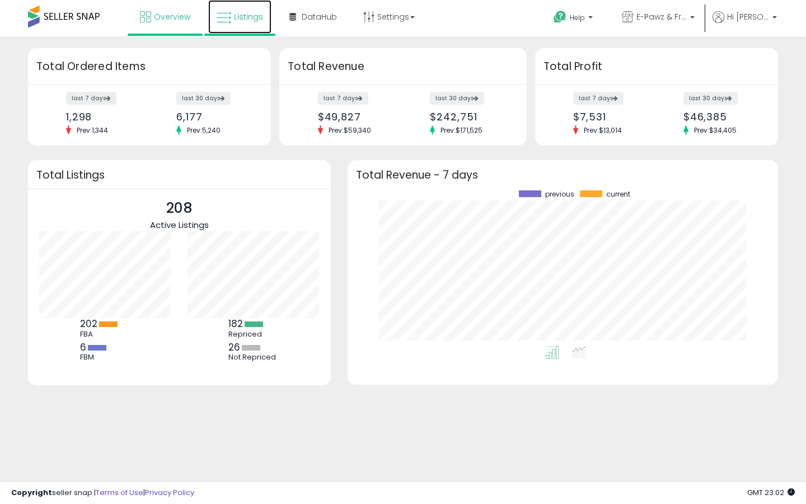 The width and height of the screenshot is (806, 504). What do you see at coordinates (92, 130) in the screenshot?
I see `span: Prev: 1,344` at bounding box center [92, 130].